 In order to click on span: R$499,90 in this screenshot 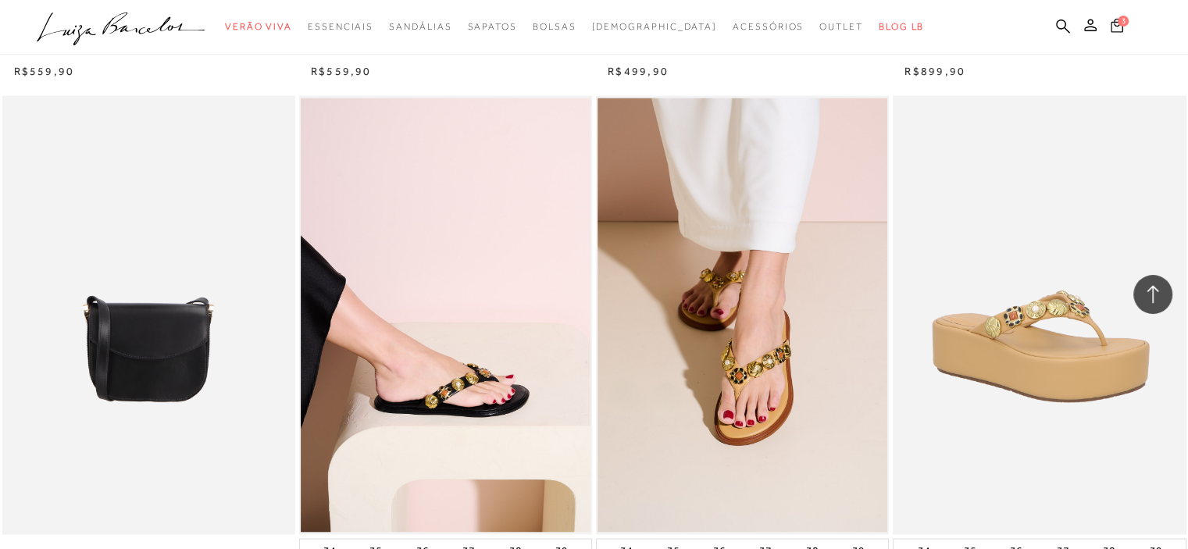, I will do `click(638, 71)`.